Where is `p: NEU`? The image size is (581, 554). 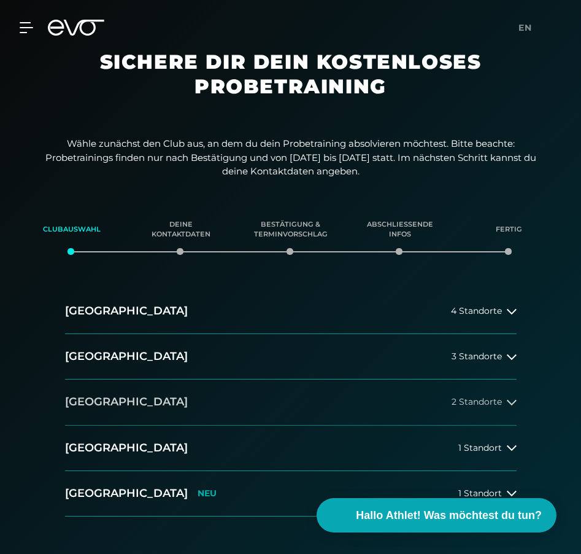 p: NEU is located at coordinates (207, 493).